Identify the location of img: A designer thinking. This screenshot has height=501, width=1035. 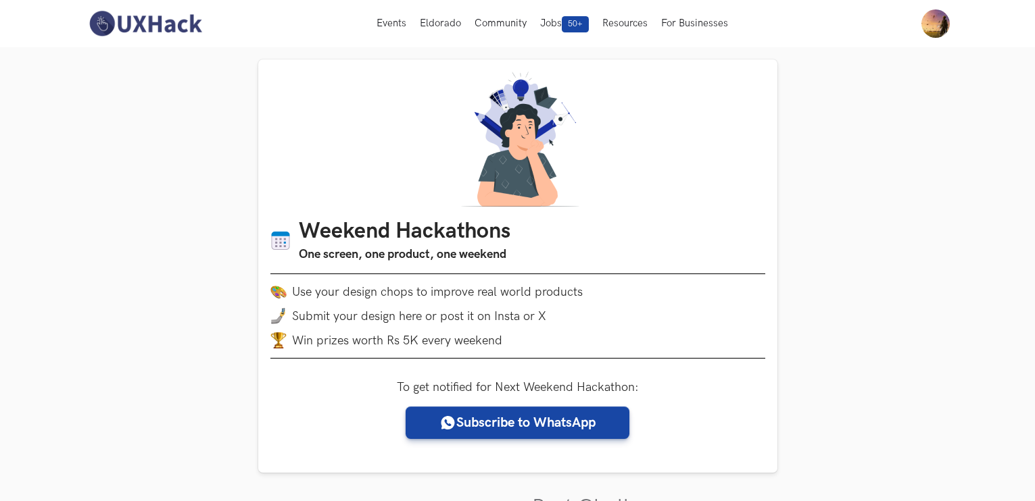
(518, 139).